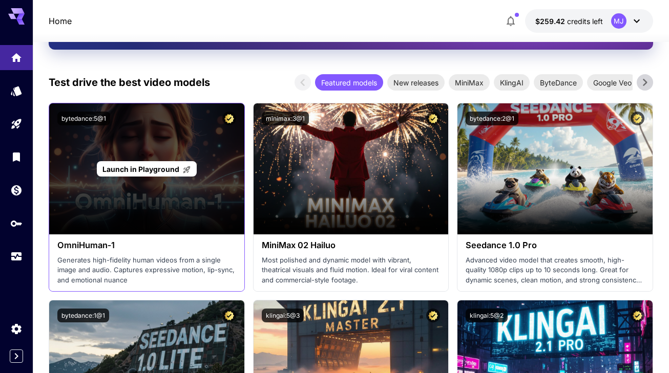 Image resolution: width=669 pixels, height=373 pixels. What do you see at coordinates (16, 124) in the screenshot?
I see `div: Playground` at bounding box center [16, 124].